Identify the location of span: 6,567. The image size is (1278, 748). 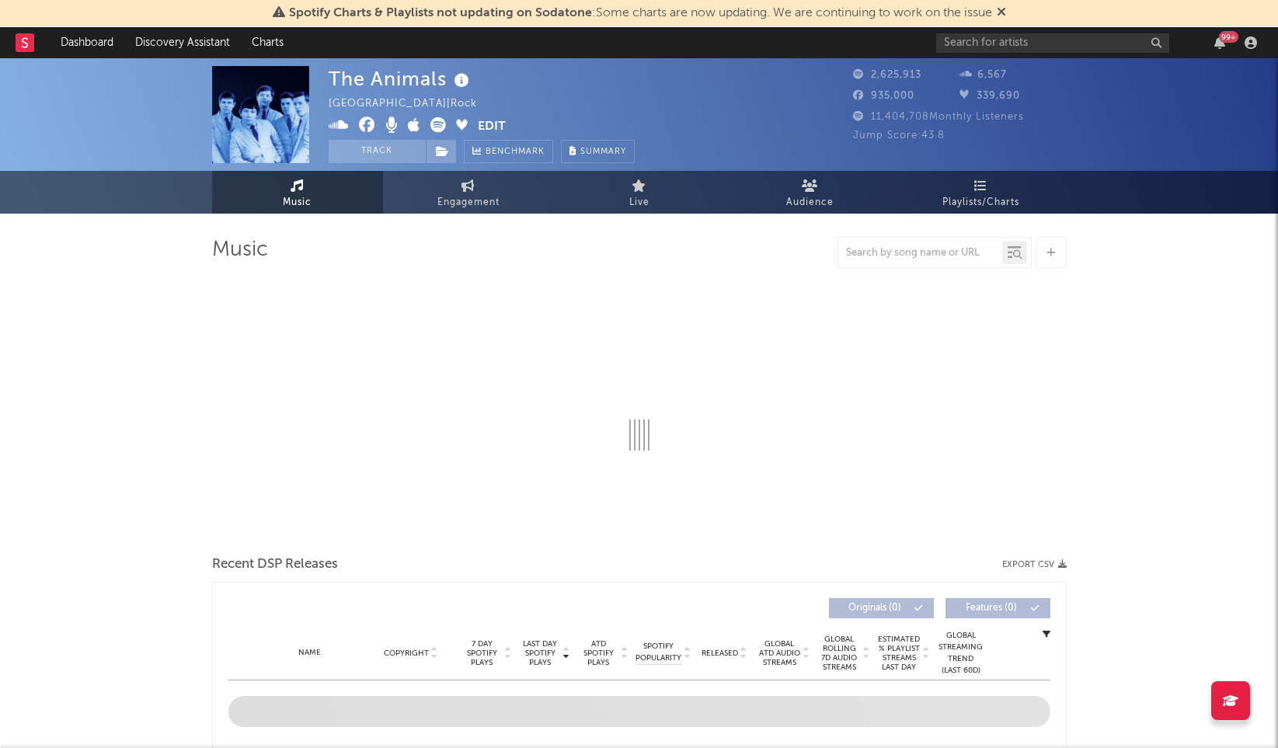
(983, 75).